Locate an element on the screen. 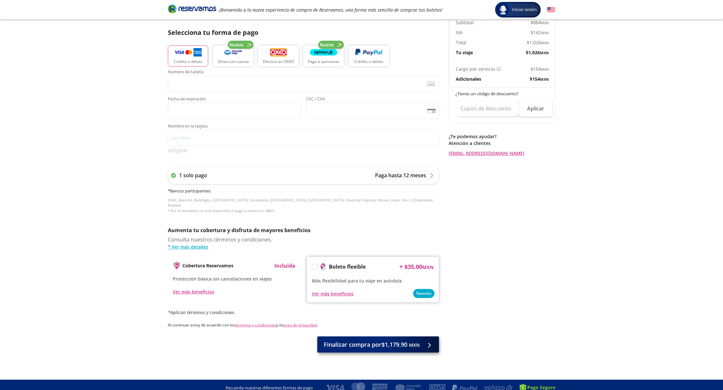 The height and width of the screenshot is (390, 723). button: Efectivo en OXXO is located at coordinates (278, 56).